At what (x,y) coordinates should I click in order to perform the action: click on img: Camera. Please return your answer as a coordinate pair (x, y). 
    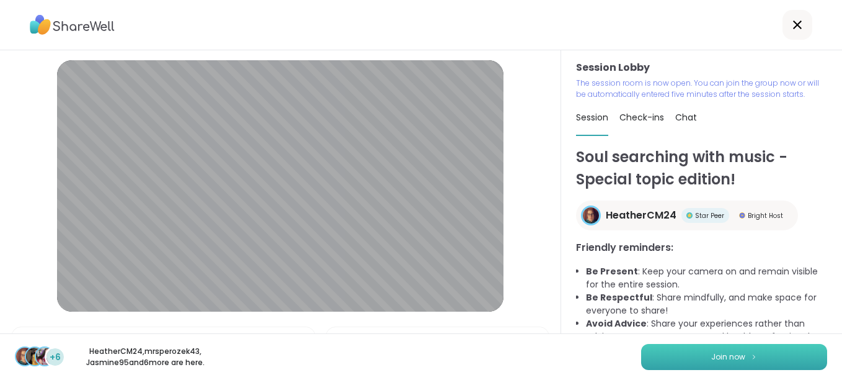
    Looking at the image, I should click on (337, 339).